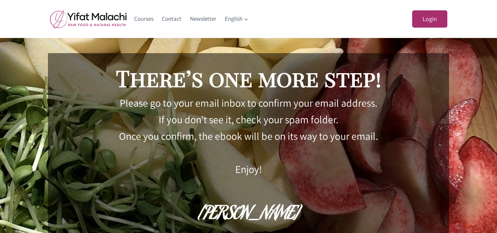 This screenshot has height=233, width=497. What do you see at coordinates (191, 19) in the screenshot?
I see `nav: Primary Navigation` at bounding box center [191, 19].